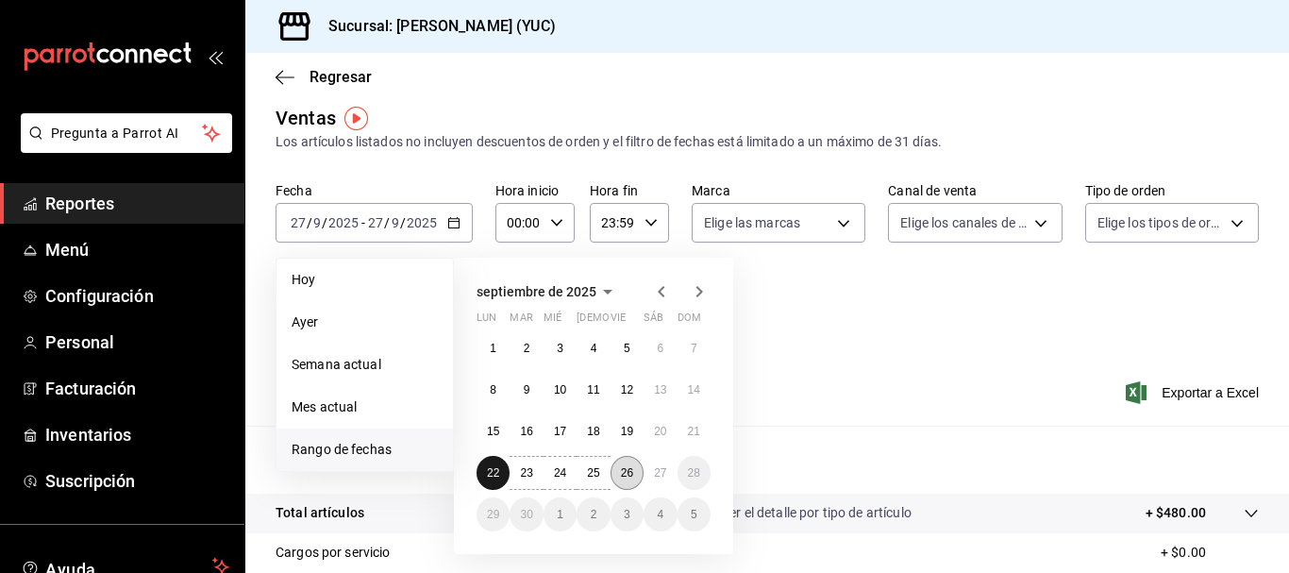  What do you see at coordinates (593, 473) in the screenshot?
I see `button: 25 de septiembre de 2025` at bounding box center [593, 473].